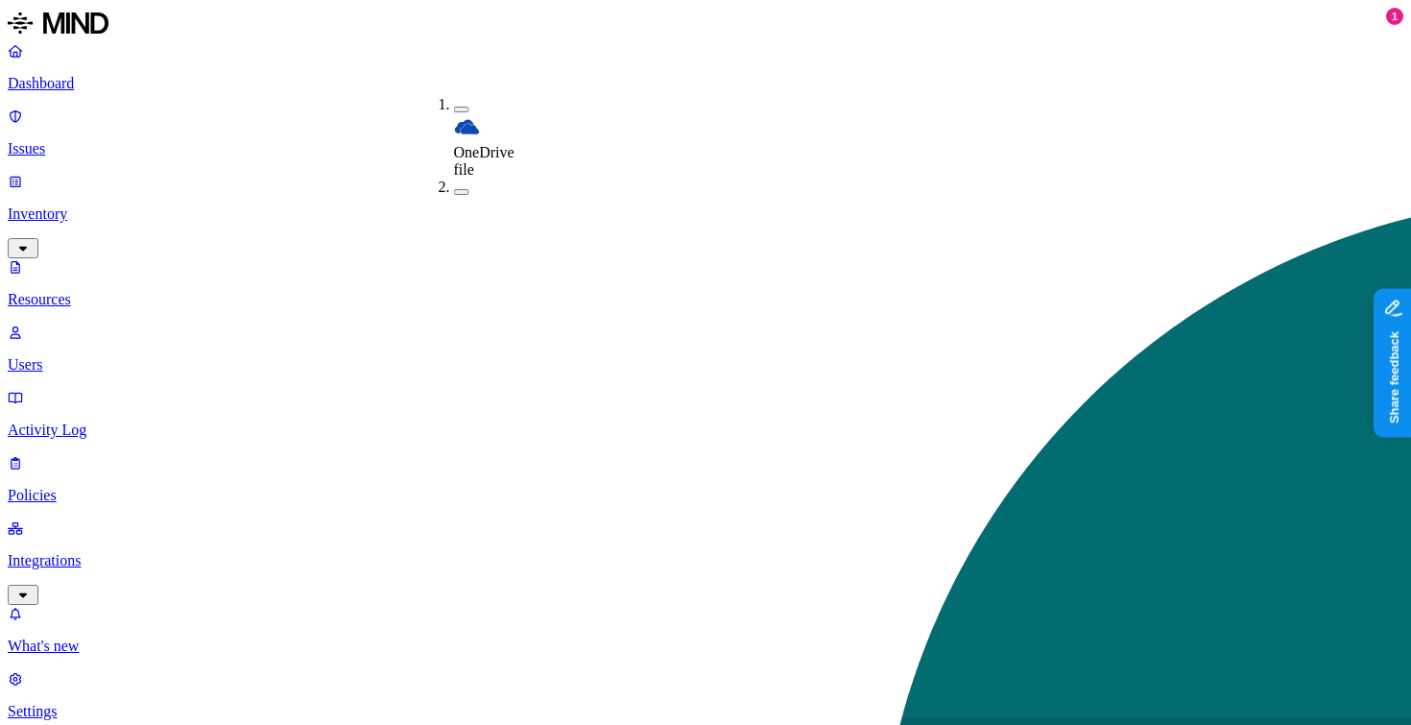 The width and height of the screenshot is (1411, 725). I want to click on img: MIND, so click(58, 23).